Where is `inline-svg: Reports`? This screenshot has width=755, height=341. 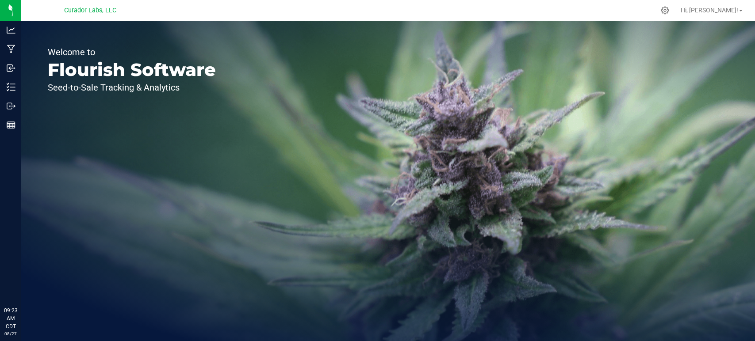 inline-svg: Reports is located at coordinates (11, 125).